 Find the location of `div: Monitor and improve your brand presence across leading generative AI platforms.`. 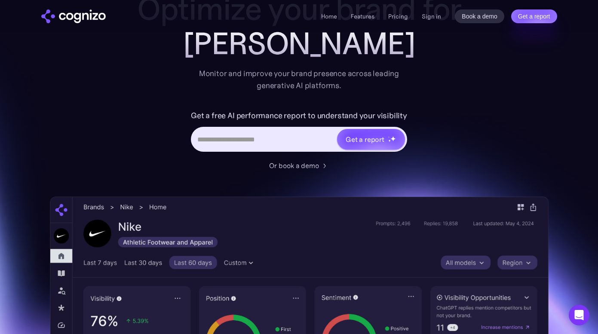

div: Monitor and improve your brand presence across leading generative AI platforms. is located at coordinates (299, 80).